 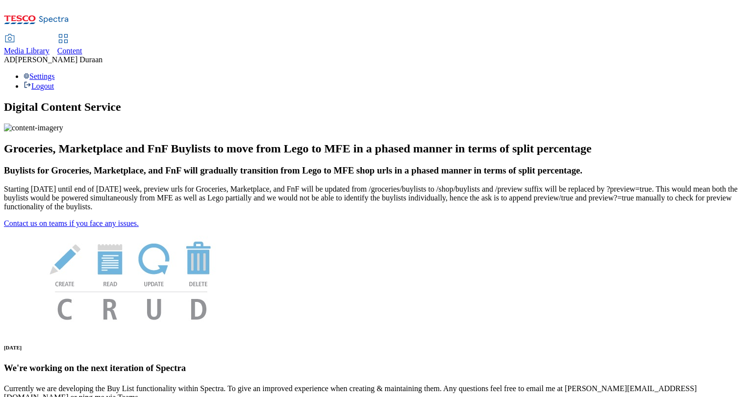 What do you see at coordinates (9, 59) in the screenshot?
I see `span: AD` at bounding box center [9, 59].